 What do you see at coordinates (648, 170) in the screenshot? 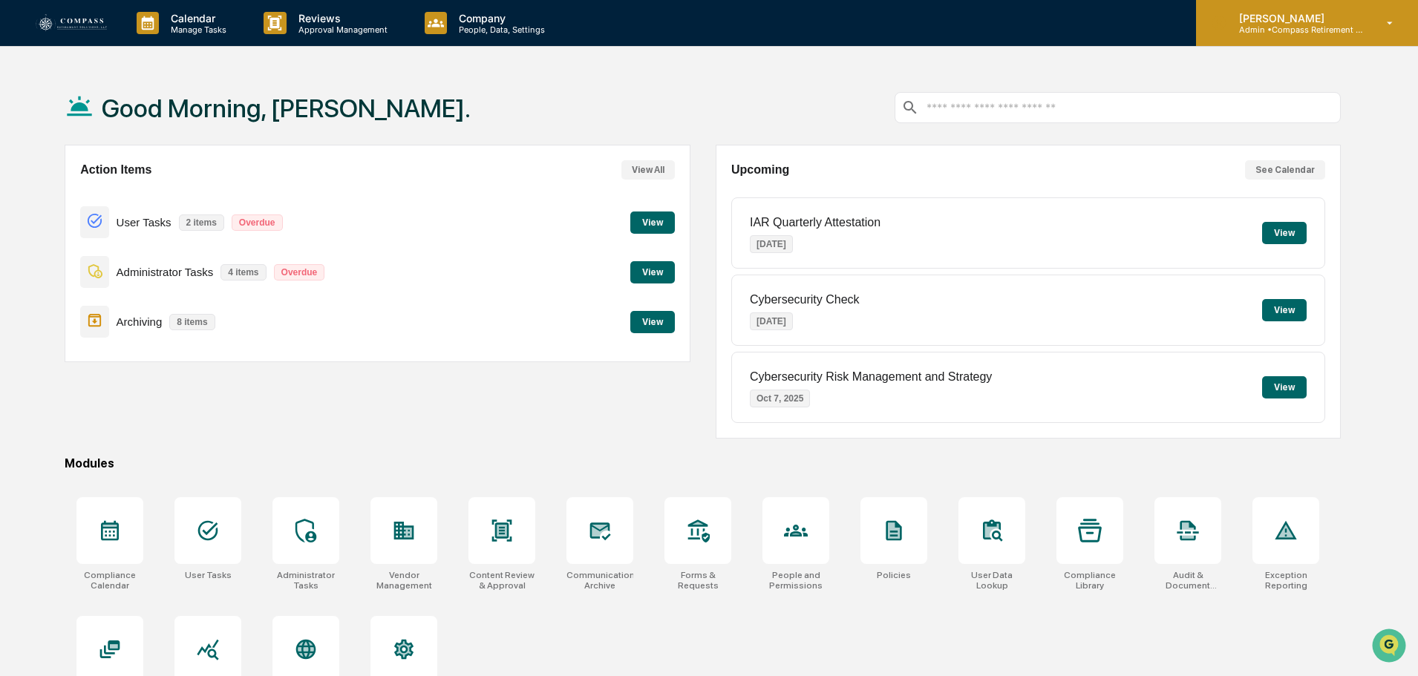
I see `button: View All` at bounding box center [648, 170].